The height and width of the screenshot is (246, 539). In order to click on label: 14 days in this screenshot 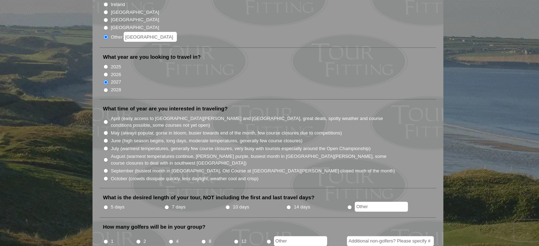, I will do `click(302, 207)`.